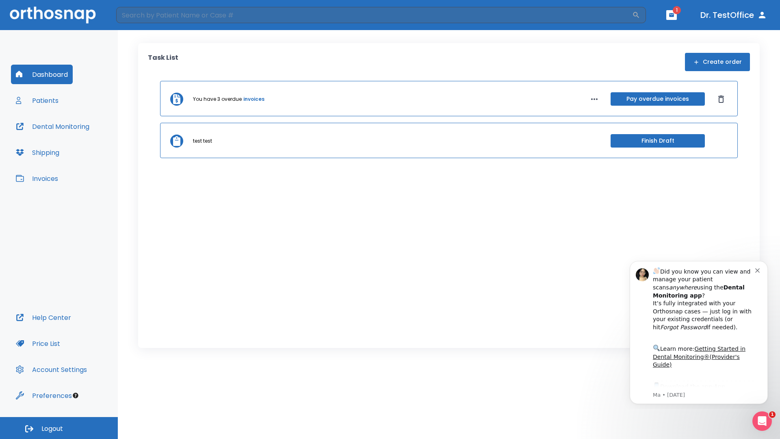  Describe the element at coordinates (79, 107) in the screenshot. I see `a: (Provider's Guide)` at that location.